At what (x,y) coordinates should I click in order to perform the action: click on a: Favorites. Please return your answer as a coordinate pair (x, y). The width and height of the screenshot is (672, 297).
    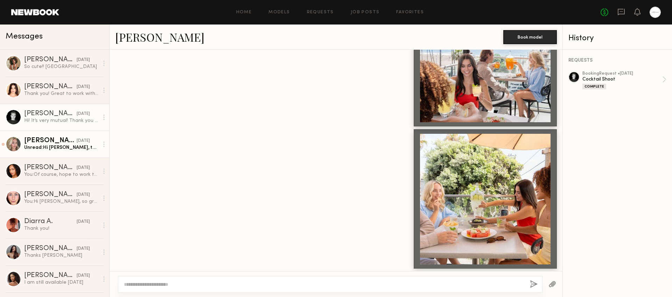
    Looking at the image, I should click on (410, 12).